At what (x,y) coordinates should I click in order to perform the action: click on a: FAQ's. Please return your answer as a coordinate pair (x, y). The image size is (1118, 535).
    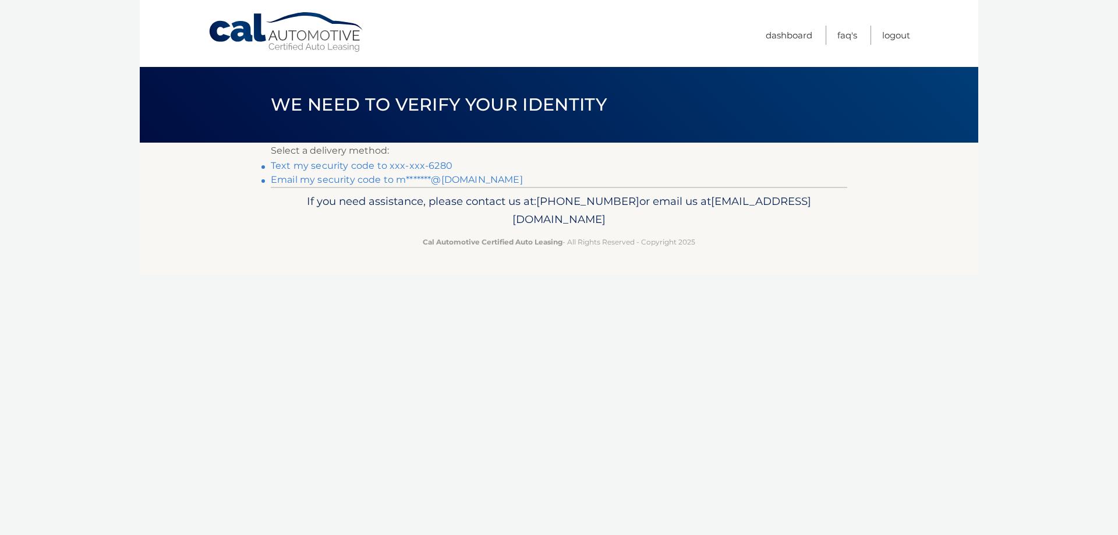
    Looking at the image, I should click on (847, 35).